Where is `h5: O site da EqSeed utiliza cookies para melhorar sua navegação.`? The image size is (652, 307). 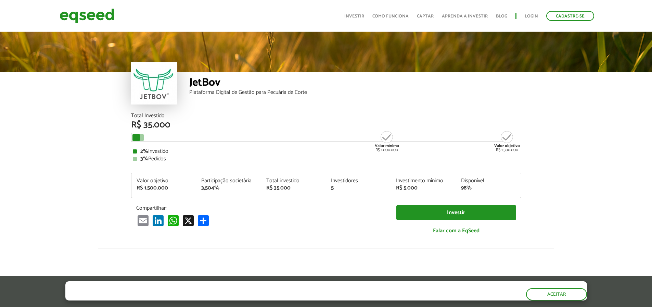 h5: O site da EqSeed utiliza cookies para melhorar sua navegação. is located at coordinates (189, 286).